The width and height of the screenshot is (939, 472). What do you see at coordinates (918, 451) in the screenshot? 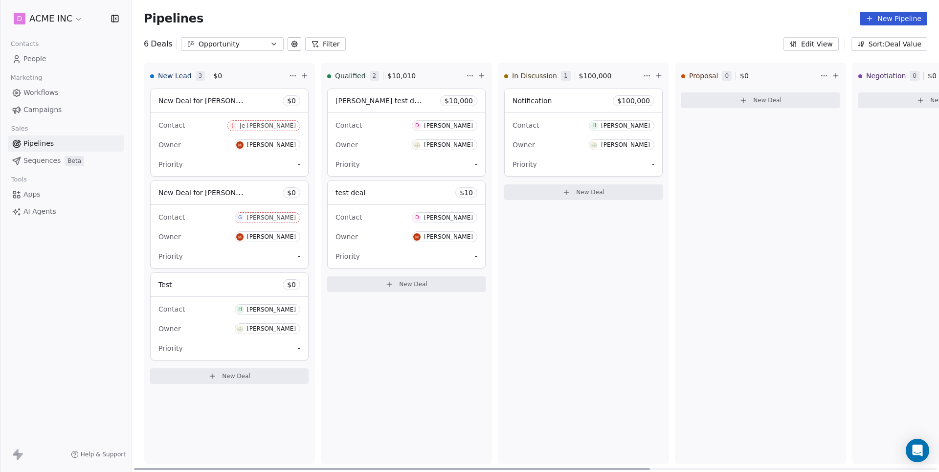
I see `div: Open Intercom Messenger` at bounding box center [918, 451].